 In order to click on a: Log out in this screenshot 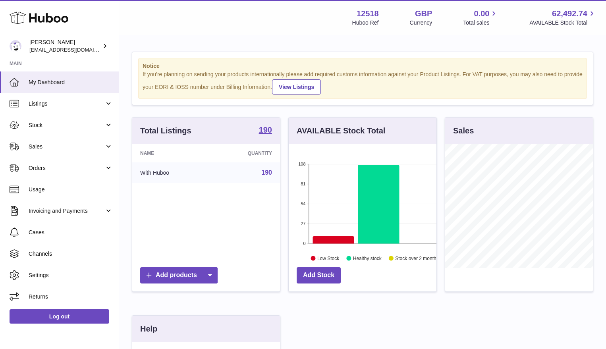, I will do `click(59, 316)`.